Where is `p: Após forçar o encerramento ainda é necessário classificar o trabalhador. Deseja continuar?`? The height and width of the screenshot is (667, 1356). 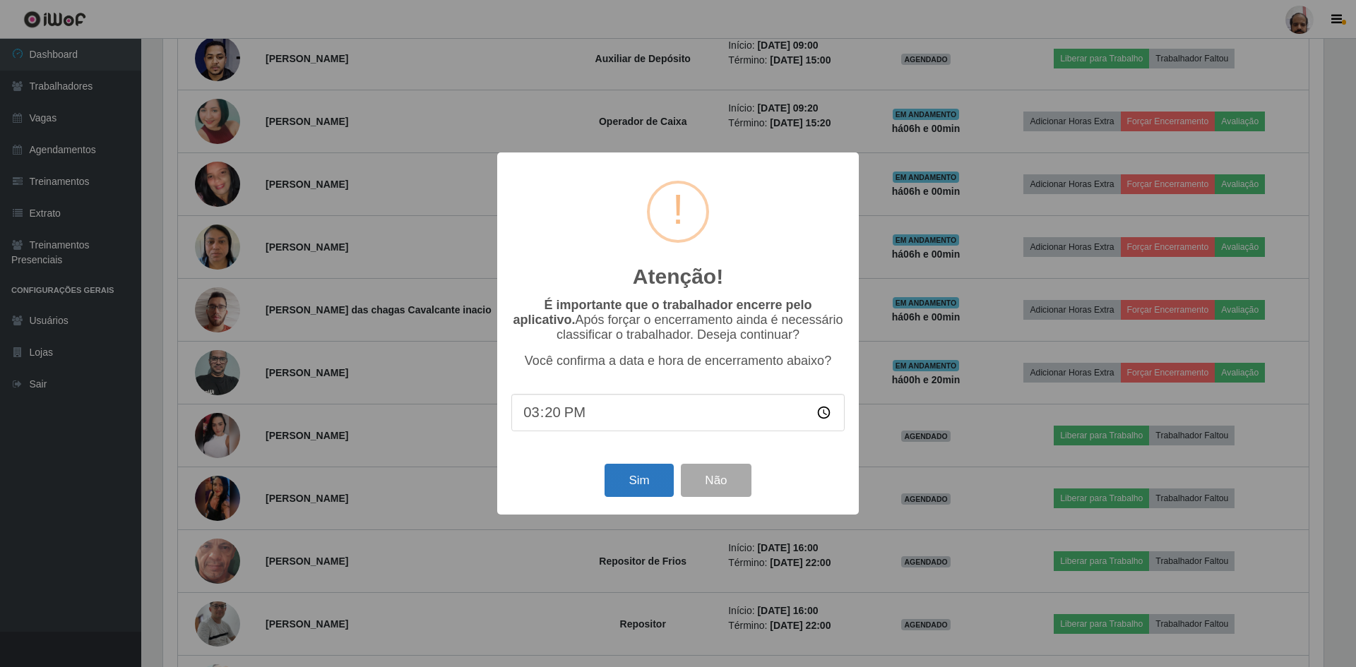 p: Após forçar o encerramento ainda é necessário classificar o trabalhador. Deseja continuar? is located at coordinates (678, 320).